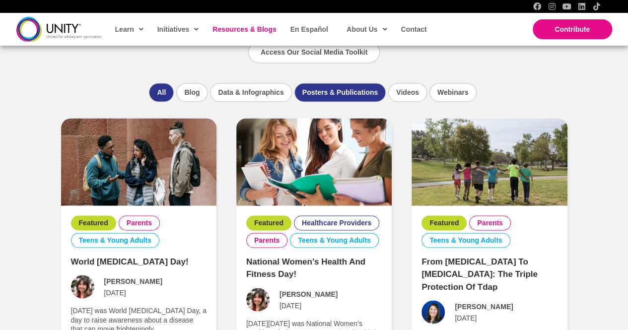  What do you see at coordinates (337, 223) in the screenshot?
I see `a: Healthcare Providers` at bounding box center [337, 223].